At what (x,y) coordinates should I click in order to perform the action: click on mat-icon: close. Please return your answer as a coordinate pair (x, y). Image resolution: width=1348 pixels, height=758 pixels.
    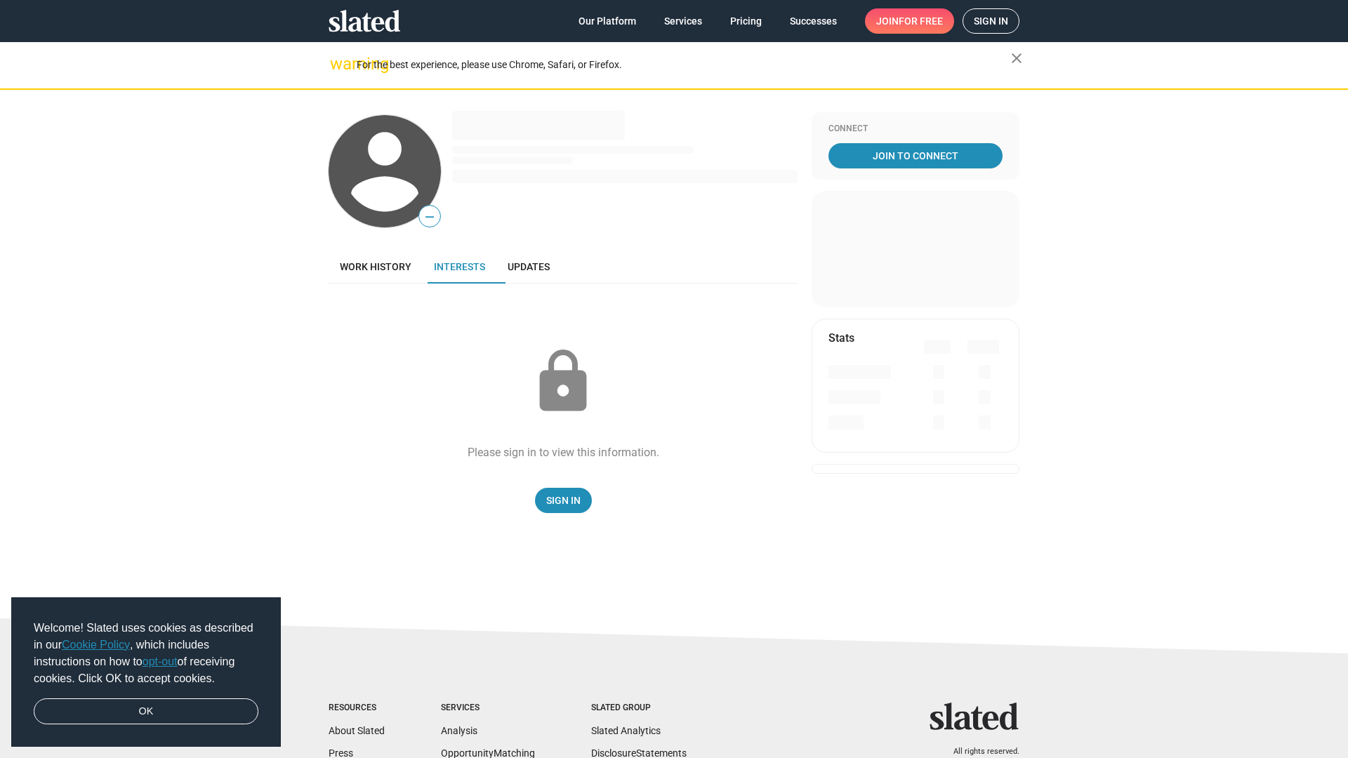
    Looking at the image, I should click on (1017, 58).